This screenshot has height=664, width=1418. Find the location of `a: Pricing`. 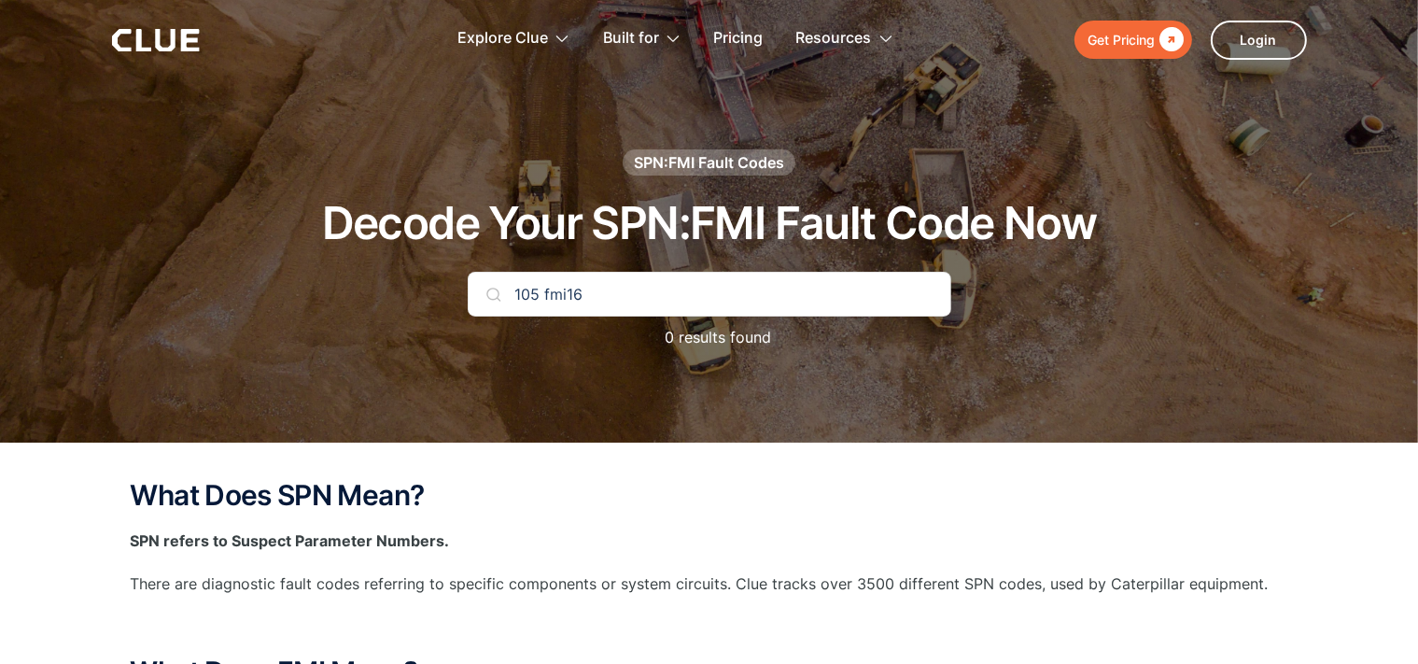

a: Pricing is located at coordinates (738, 38).